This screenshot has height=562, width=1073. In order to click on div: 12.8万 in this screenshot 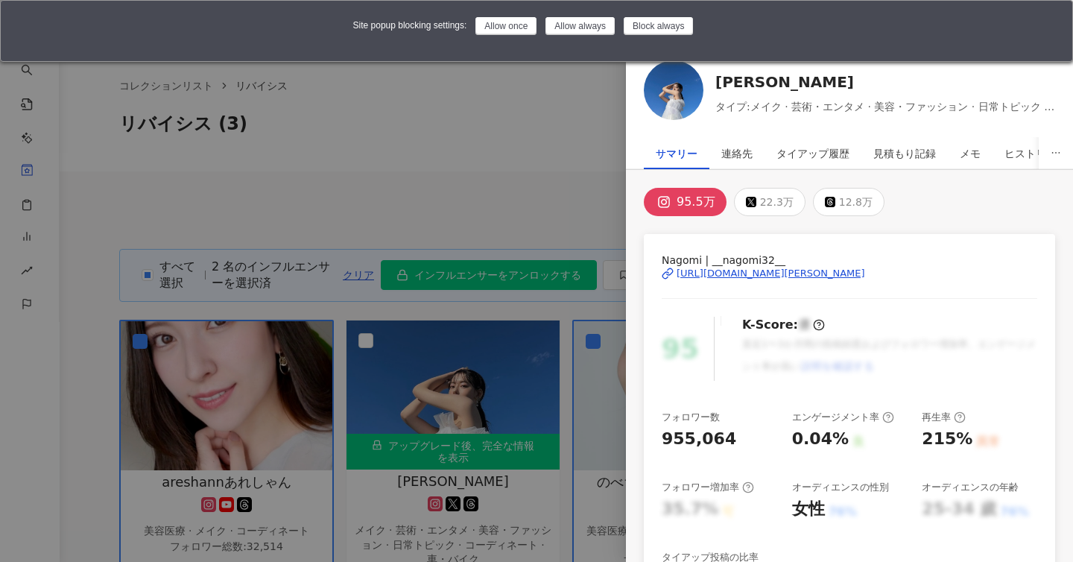, I will do `click(856, 202)`.